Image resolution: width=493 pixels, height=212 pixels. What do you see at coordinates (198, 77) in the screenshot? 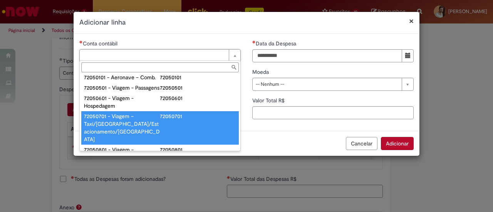
I see `div: 72050101` at bounding box center [198, 77].